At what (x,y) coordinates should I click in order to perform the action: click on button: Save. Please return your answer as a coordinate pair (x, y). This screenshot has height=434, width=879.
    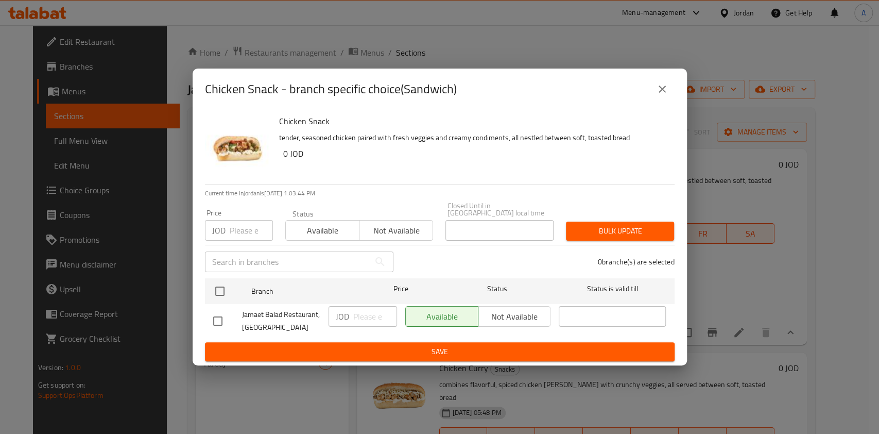
    Looking at the image, I should click on (440, 351).